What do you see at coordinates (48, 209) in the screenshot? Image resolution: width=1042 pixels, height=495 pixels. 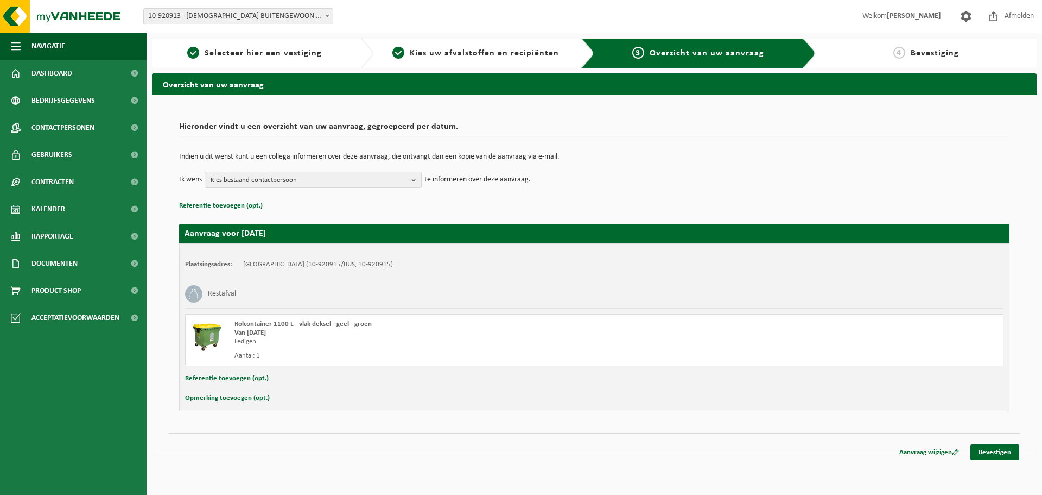 I see `span: Kalender` at bounding box center [48, 209].